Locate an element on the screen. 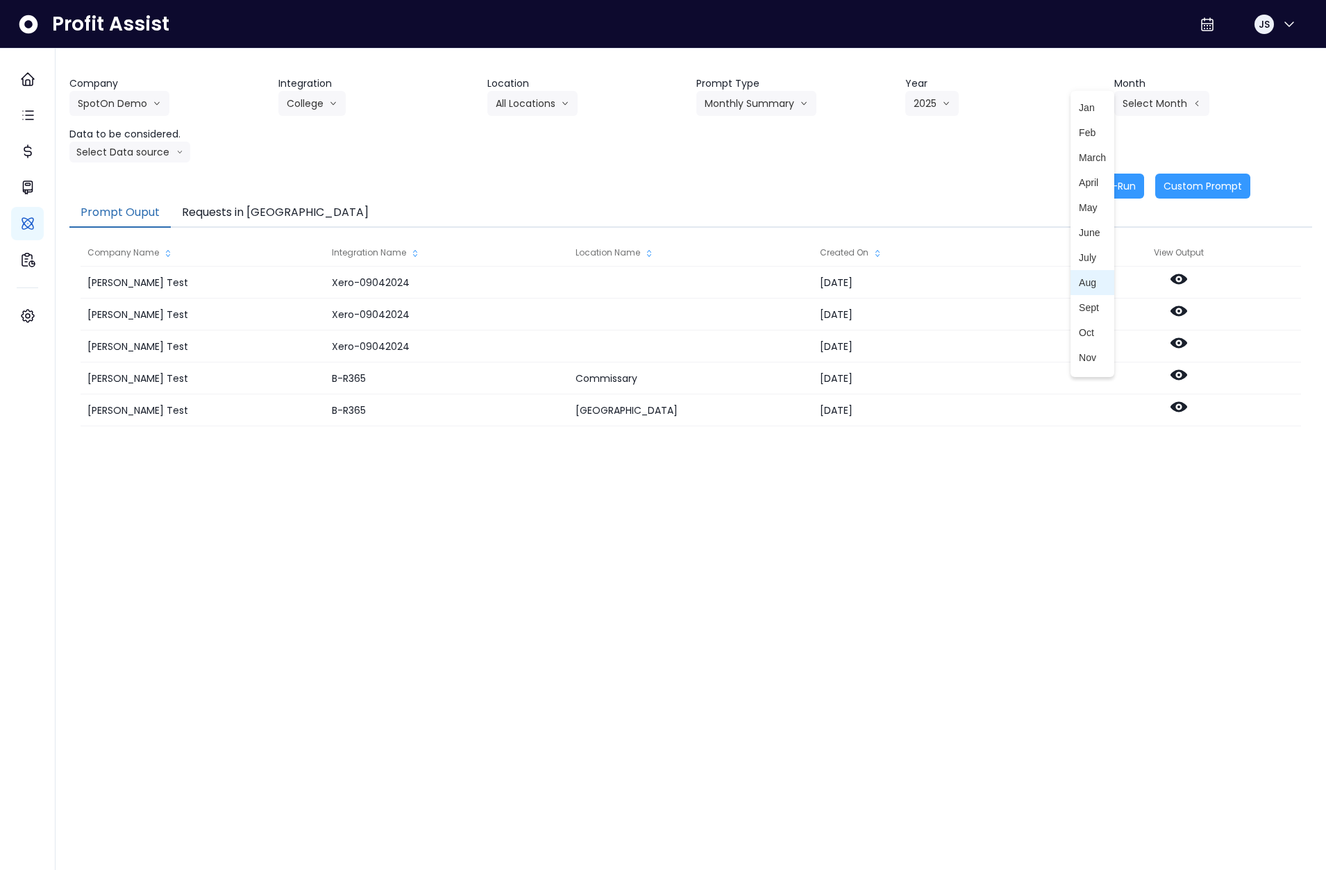 The width and height of the screenshot is (1326, 870). span: Aug is located at coordinates (1092, 282).